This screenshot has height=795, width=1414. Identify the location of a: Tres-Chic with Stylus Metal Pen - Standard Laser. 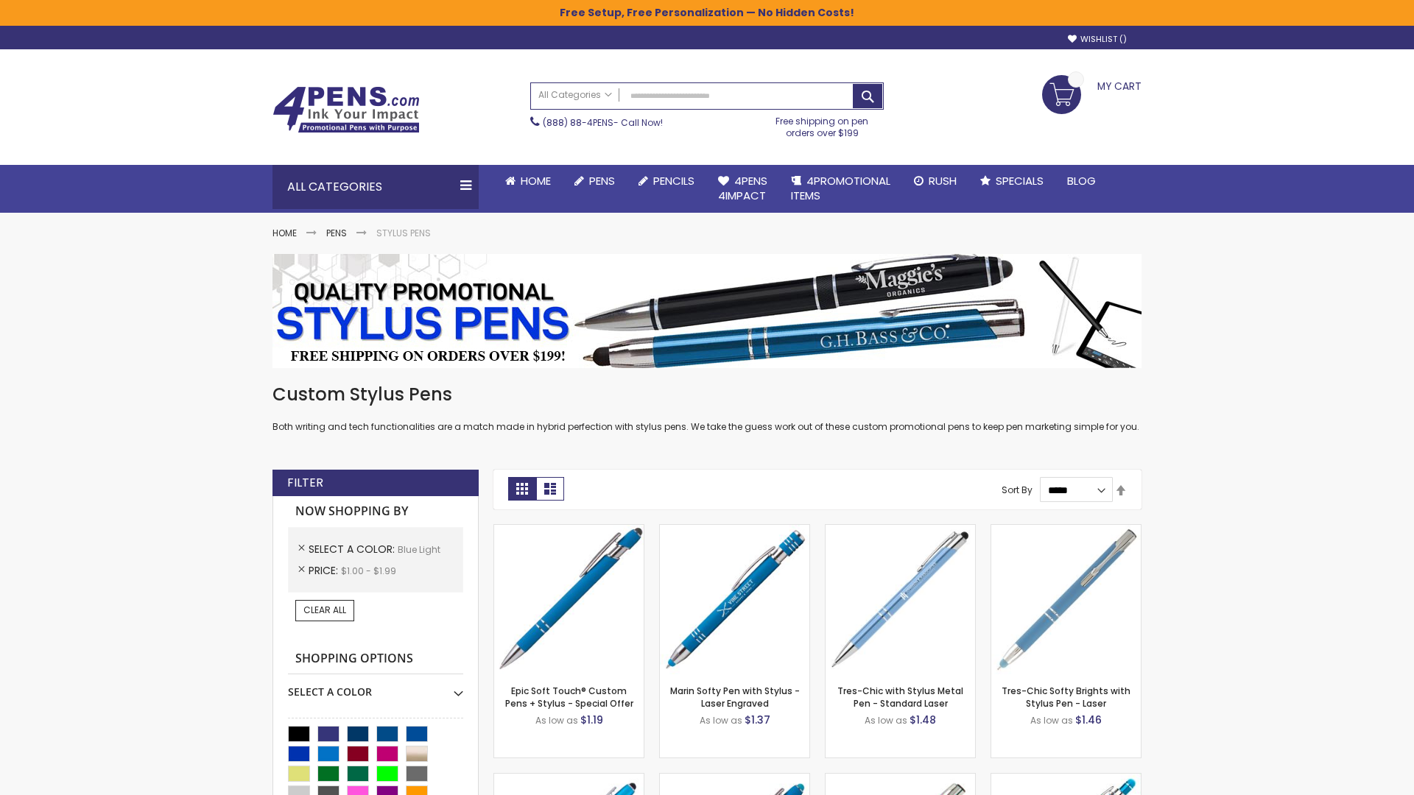
(900, 697).